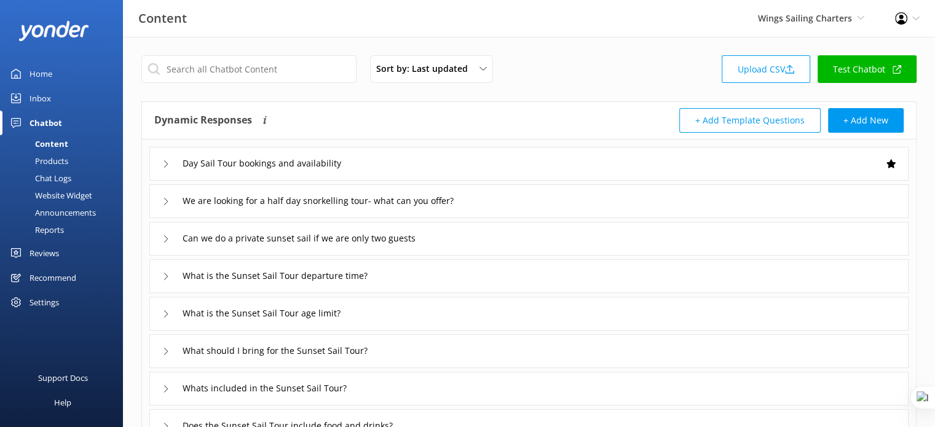 The image size is (935, 427). Describe the element at coordinates (264, 389) in the screenshot. I see `span: Whats included in the Sunset Sail Tour?` at that location.